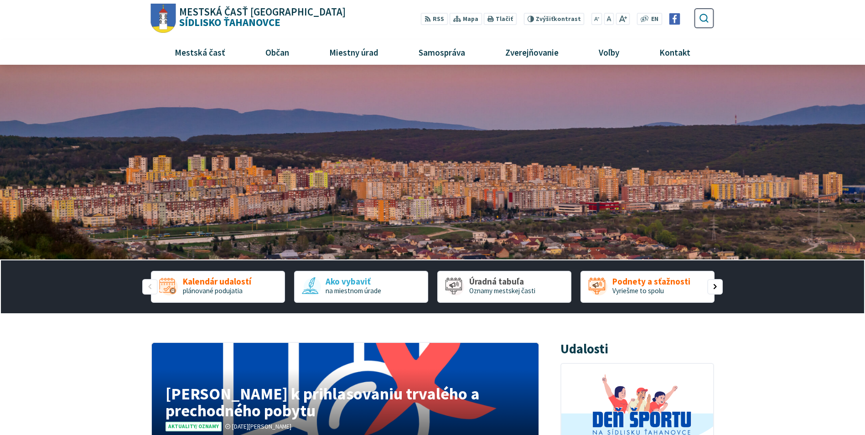 The image size is (865, 435). Describe the element at coordinates (675, 52) in the screenshot. I see `a: Kontakt` at that location.